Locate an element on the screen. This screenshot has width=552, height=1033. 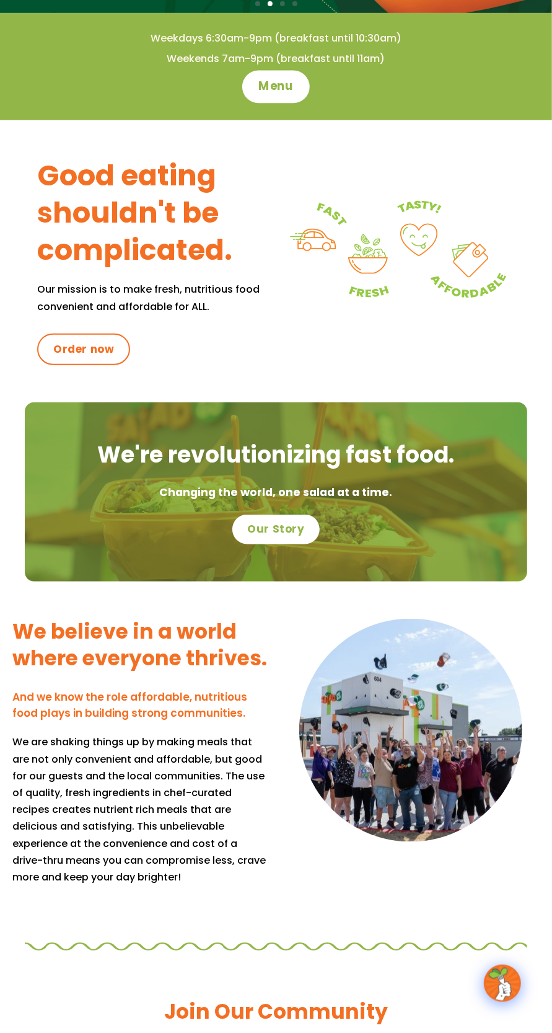
h3: Join Our Community is located at coordinates (276, 1012).